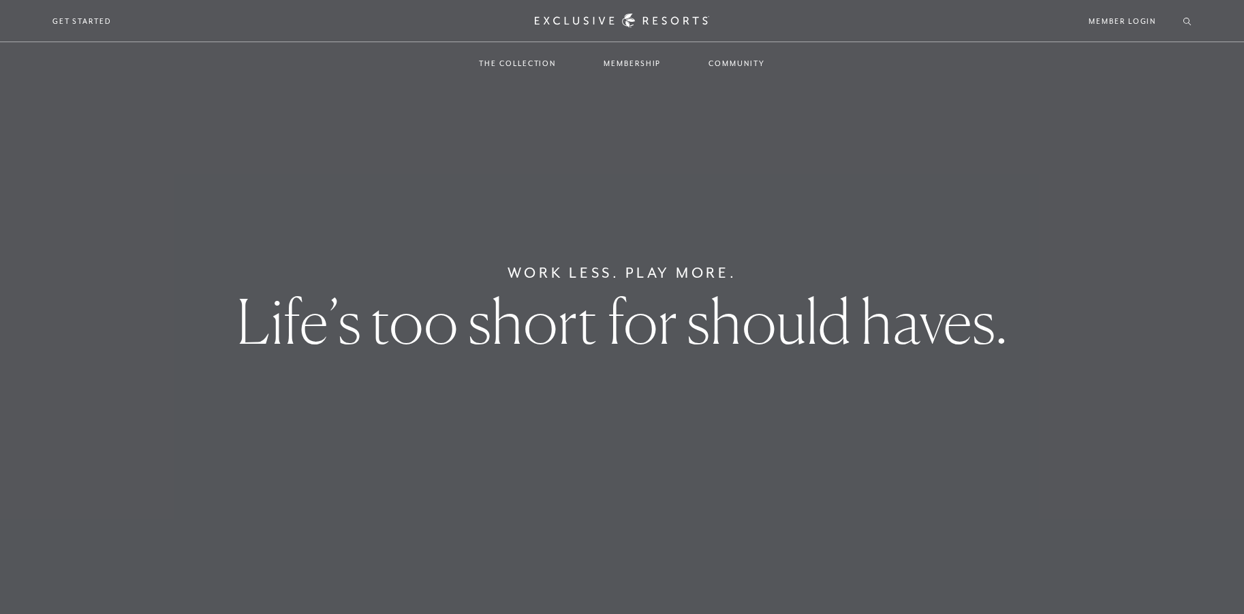 This screenshot has height=614, width=1244. I want to click on a: Member Login, so click(1122, 21).